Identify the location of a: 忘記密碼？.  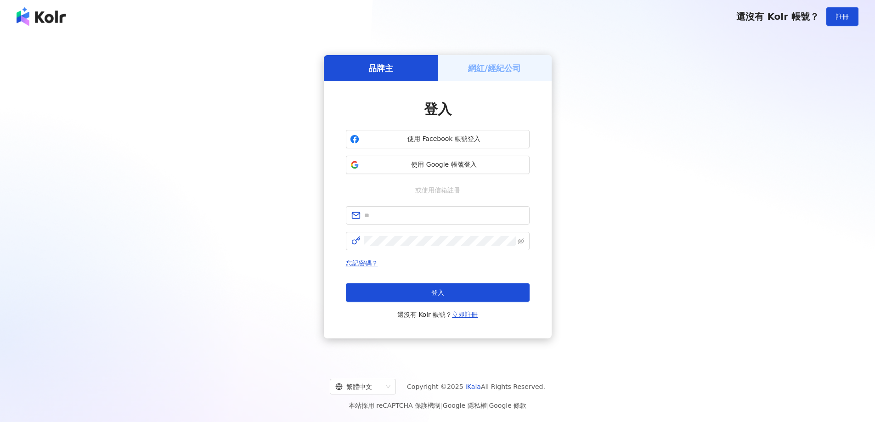
(362, 263).